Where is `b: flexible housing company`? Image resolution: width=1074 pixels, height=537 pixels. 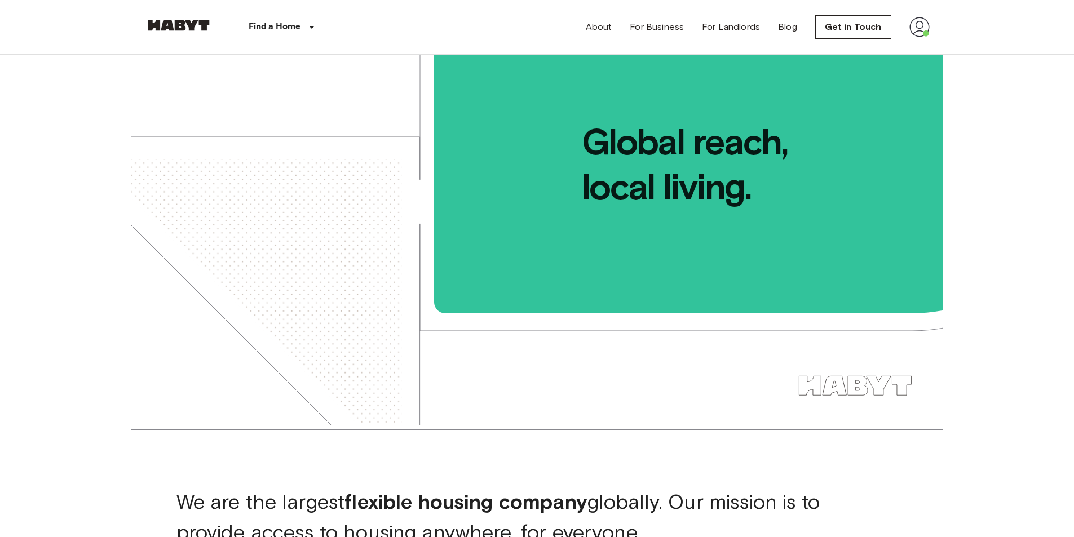
b: flexible housing company is located at coordinates (466, 502).